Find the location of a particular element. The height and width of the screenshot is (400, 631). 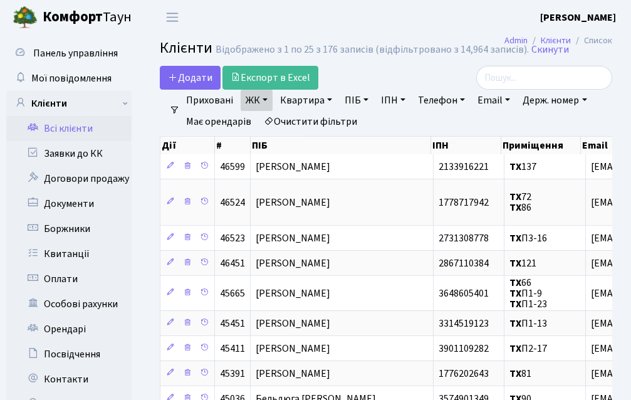

a: Боржники is located at coordinates (69, 229).